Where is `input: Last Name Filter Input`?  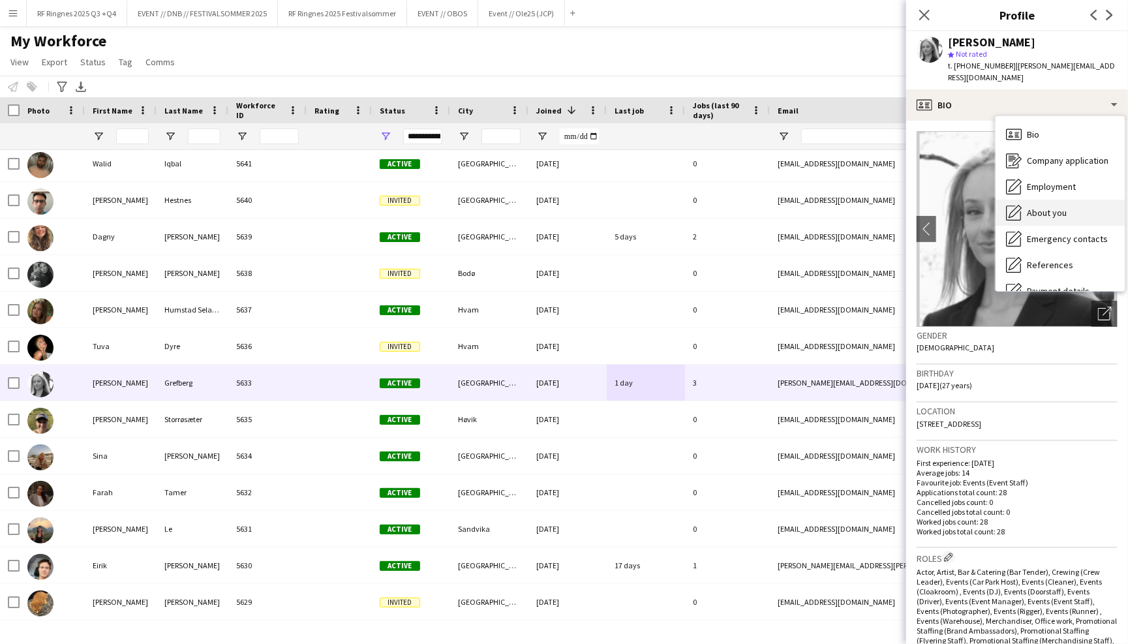
input: Last Name Filter Input is located at coordinates (204, 136).